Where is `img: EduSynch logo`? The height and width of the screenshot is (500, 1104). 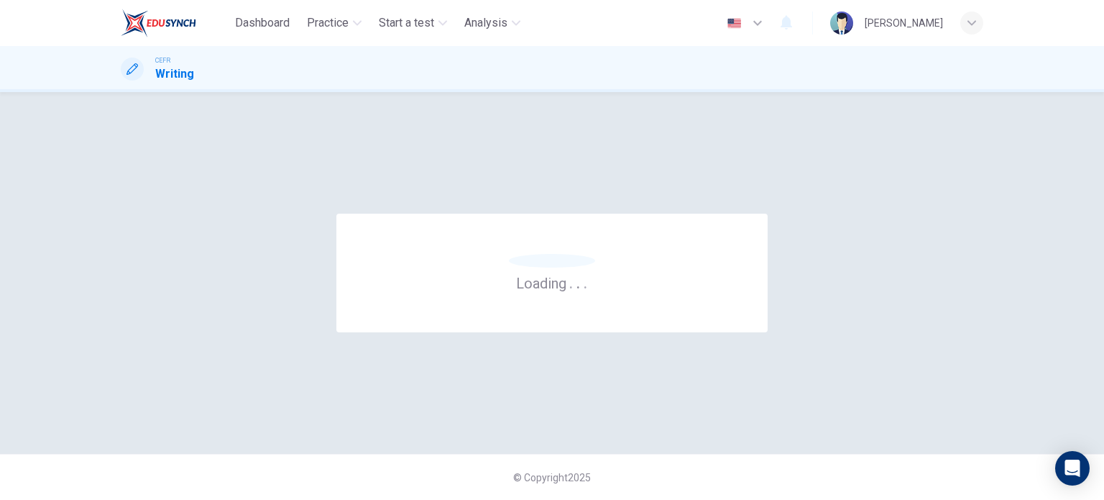 img: EduSynch logo is located at coordinates (158, 23).